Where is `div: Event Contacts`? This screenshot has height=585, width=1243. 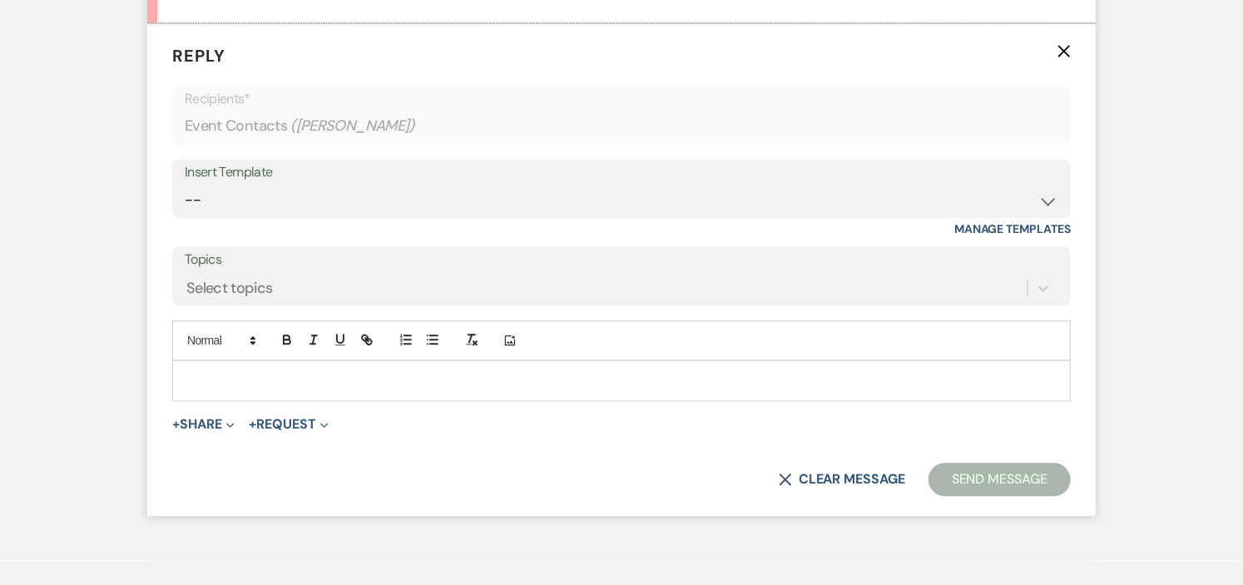 div: Event Contacts is located at coordinates (622, 126).